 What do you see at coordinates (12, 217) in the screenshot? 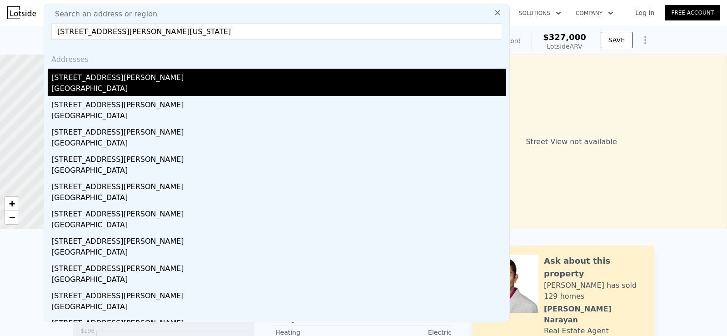
I see `a: Zoom out` at bounding box center [12, 217].